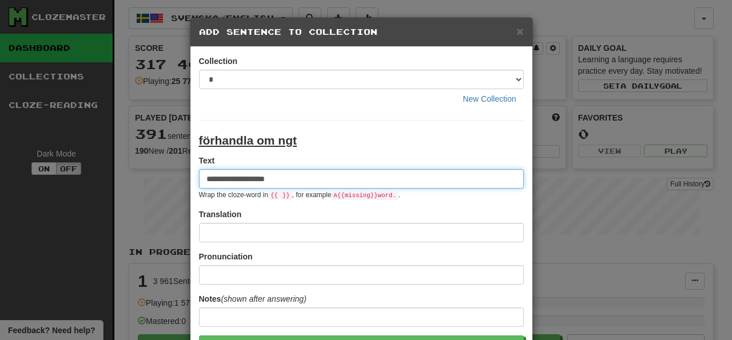 The width and height of the screenshot is (732, 340). Describe the element at coordinates (489, 99) in the screenshot. I see `button: New Collection` at that location.